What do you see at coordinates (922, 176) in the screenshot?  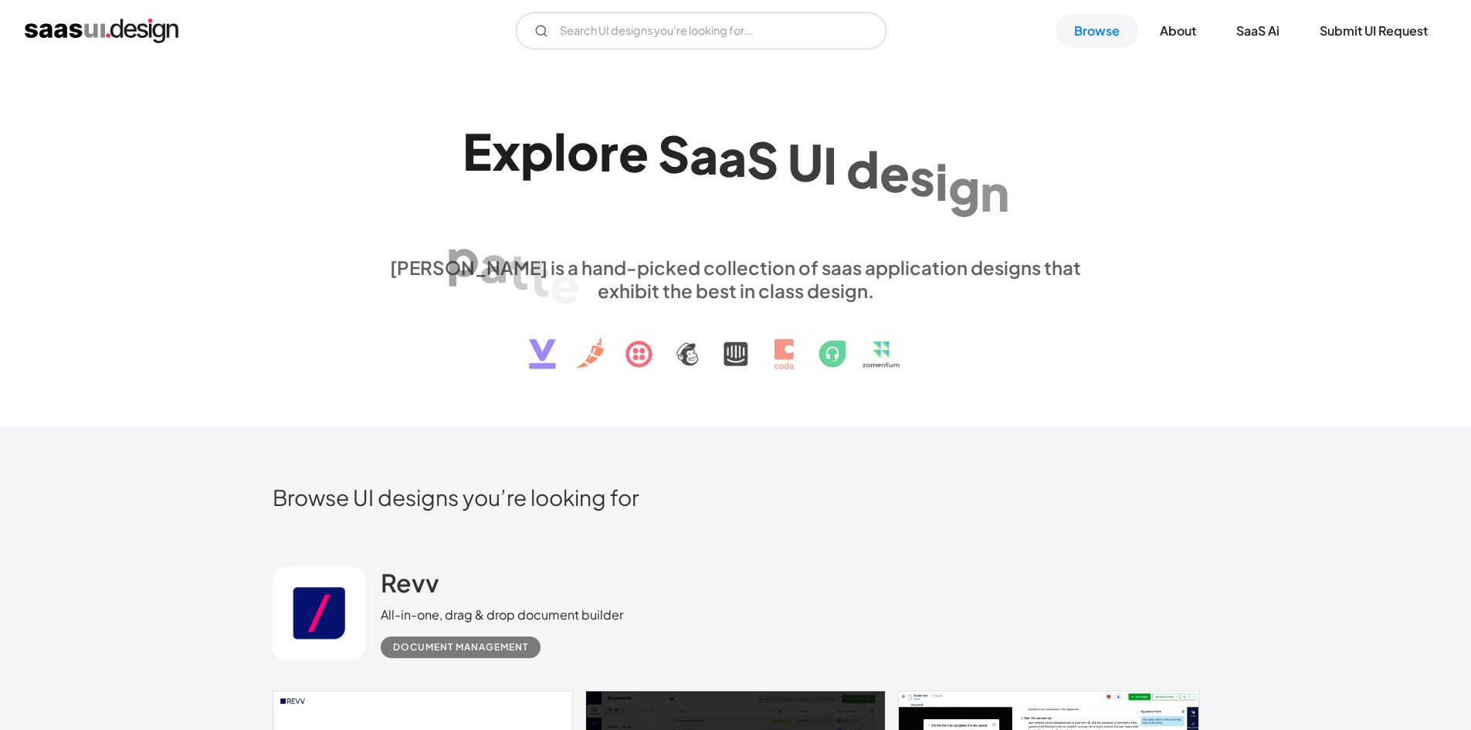 I see `div: s` at bounding box center [922, 176].